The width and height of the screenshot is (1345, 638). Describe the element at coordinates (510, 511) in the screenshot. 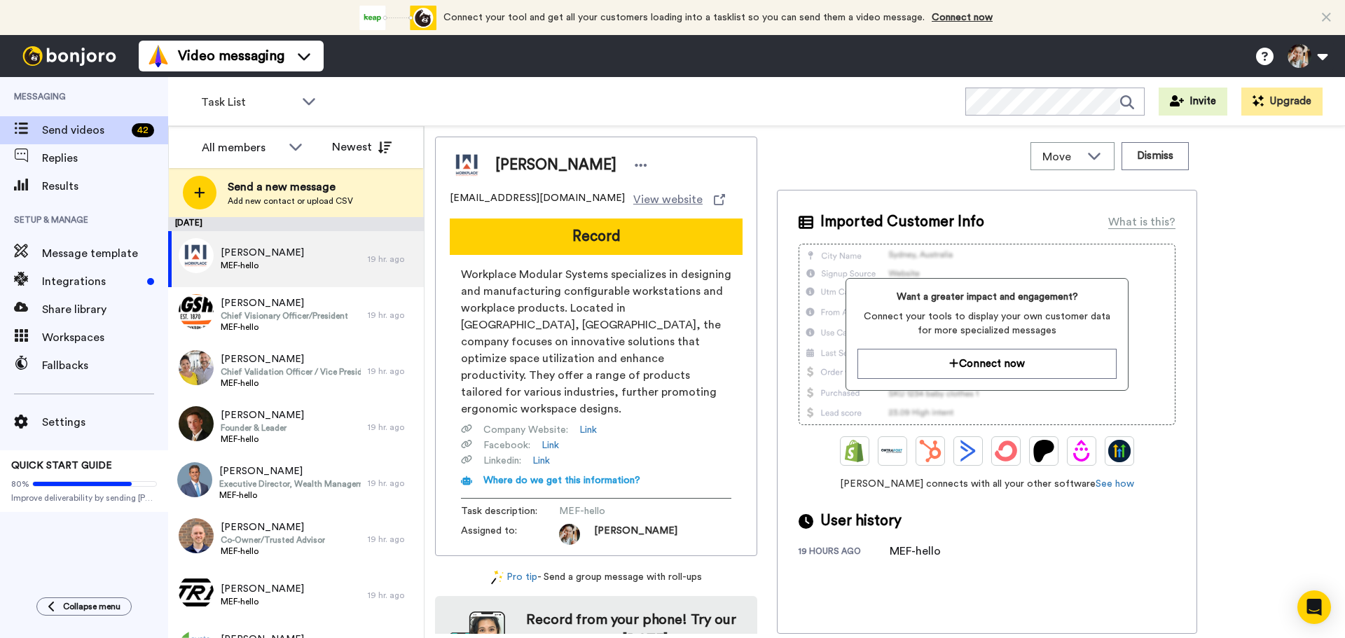

I see `span: Task description :` at that location.